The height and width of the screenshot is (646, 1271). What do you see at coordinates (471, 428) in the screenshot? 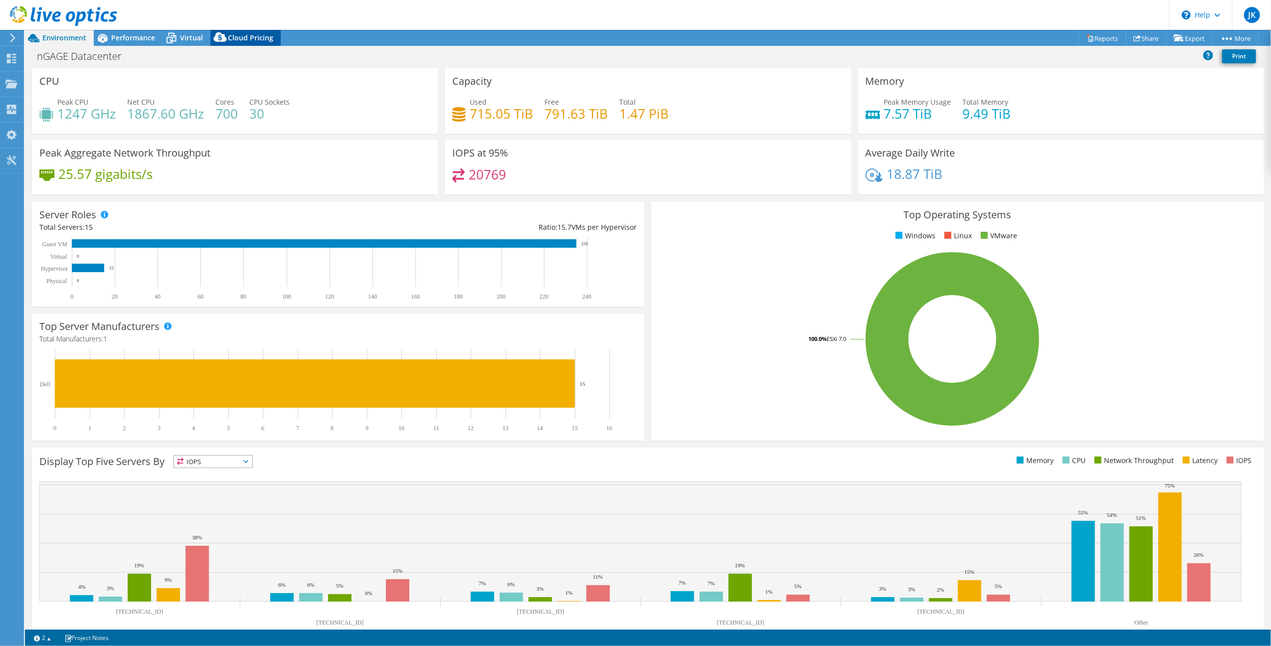
I see `text: 12` at bounding box center [471, 428].